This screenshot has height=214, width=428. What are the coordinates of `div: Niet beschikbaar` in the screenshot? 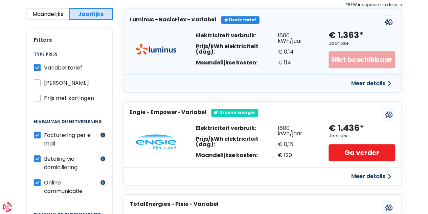 It's located at (362, 60).